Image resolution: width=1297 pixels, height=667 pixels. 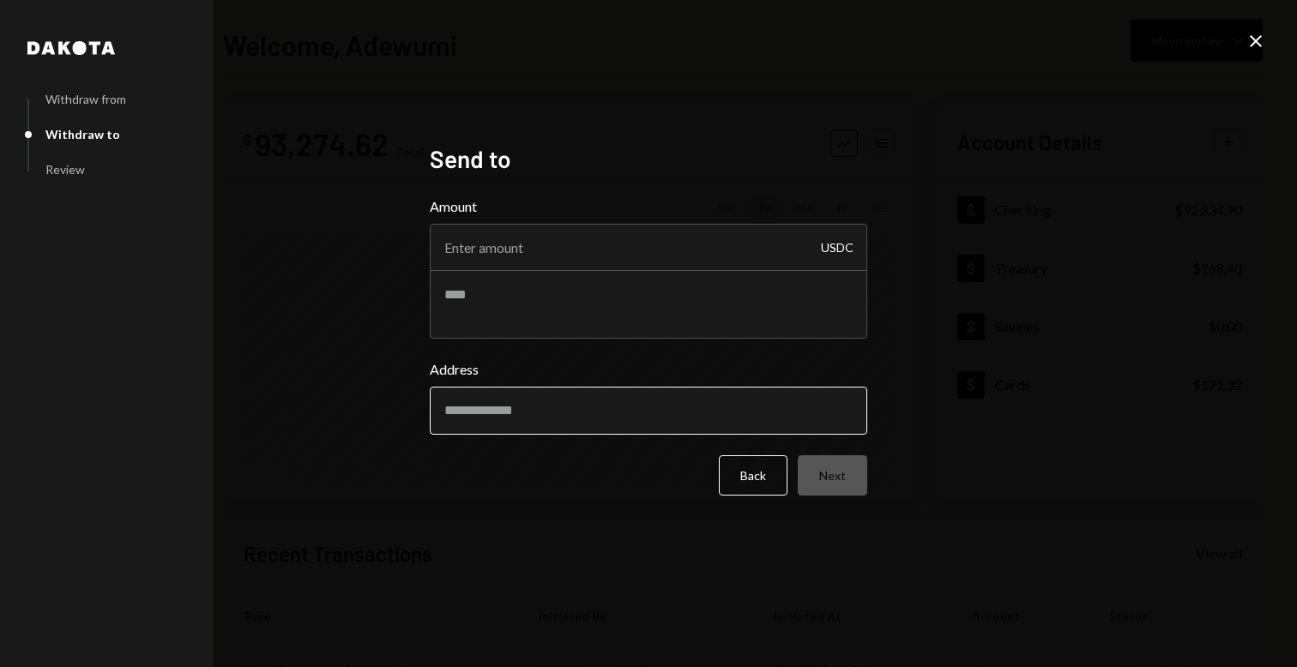 What do you see at coordinates (837, 248) in the screenshot?
I see `div: USDC` at bounding box center [837, 248].